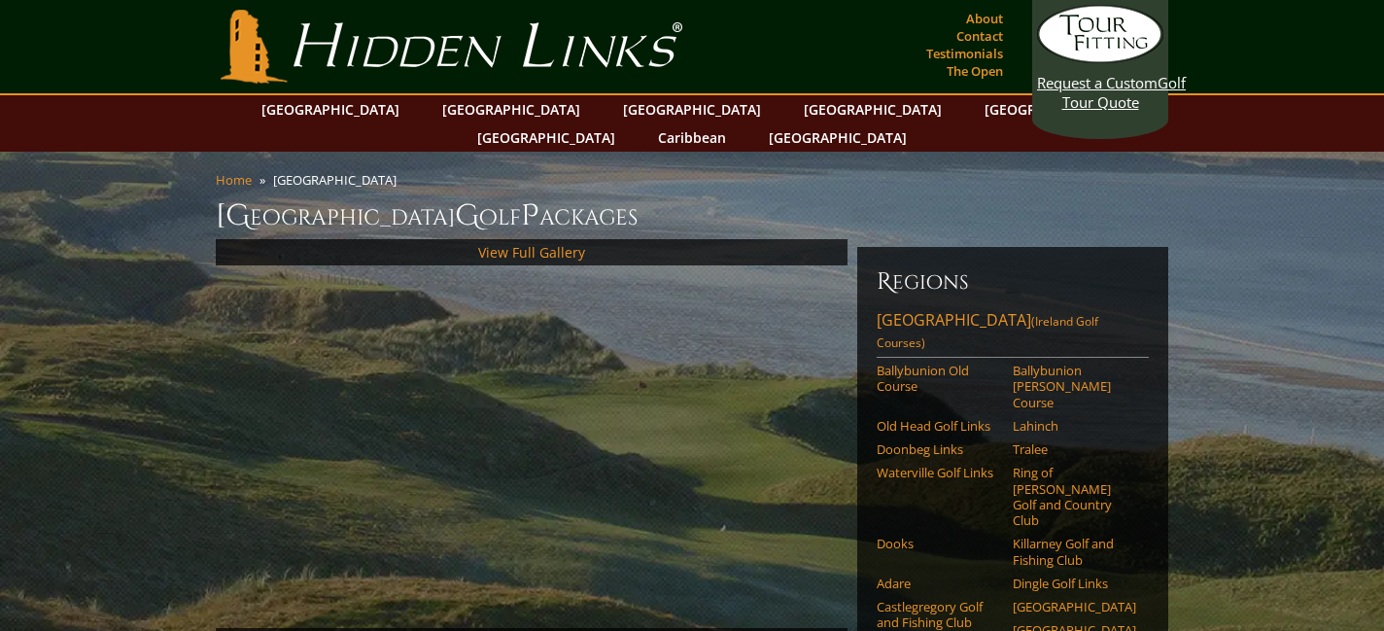 Image resolution: width=1384 pixels, height=631 pixels. What do you see at coordinates (984, 18) in the screenshot?
I see `a: About` at bounding box center [984, 18].